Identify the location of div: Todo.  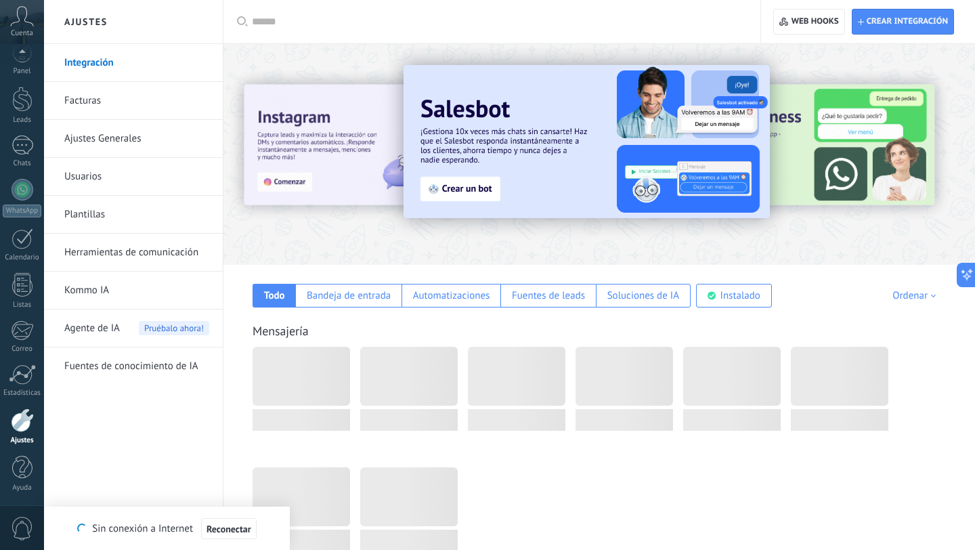
(274, 295).